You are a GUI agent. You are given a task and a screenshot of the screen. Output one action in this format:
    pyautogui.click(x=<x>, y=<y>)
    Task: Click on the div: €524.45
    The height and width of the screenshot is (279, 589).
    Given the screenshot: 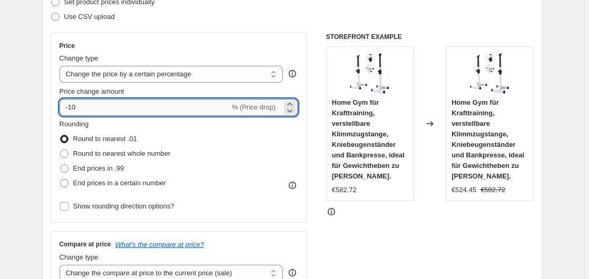 What is the action you would take?
    pyautogui.click(x=464, y=190)
    